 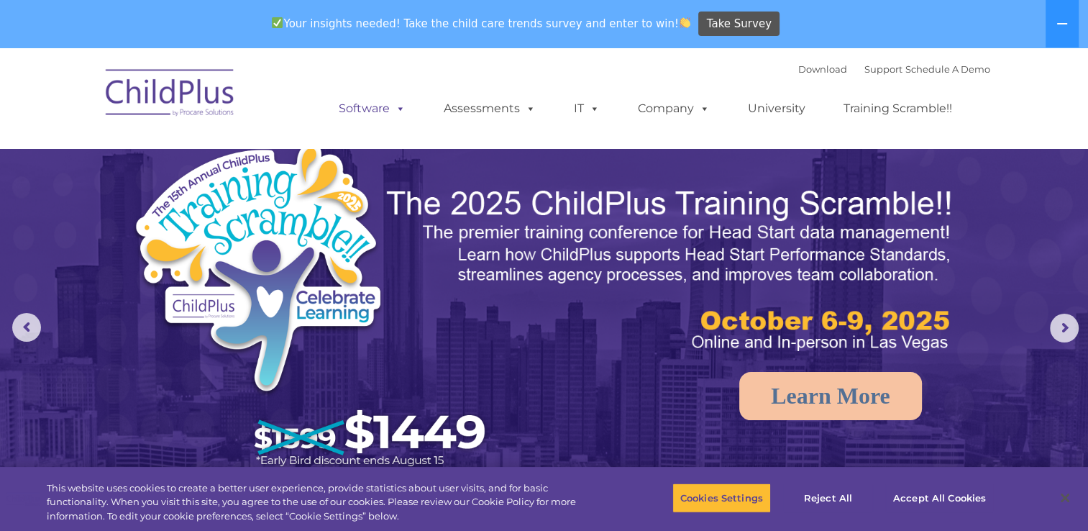 I want to click on button: Cookies Settings, so click(x=721, y=498).